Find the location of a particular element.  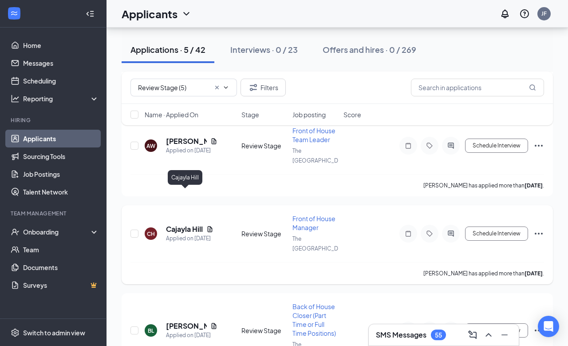

div: Cajayla Hill is located at coordinates (185, 177).